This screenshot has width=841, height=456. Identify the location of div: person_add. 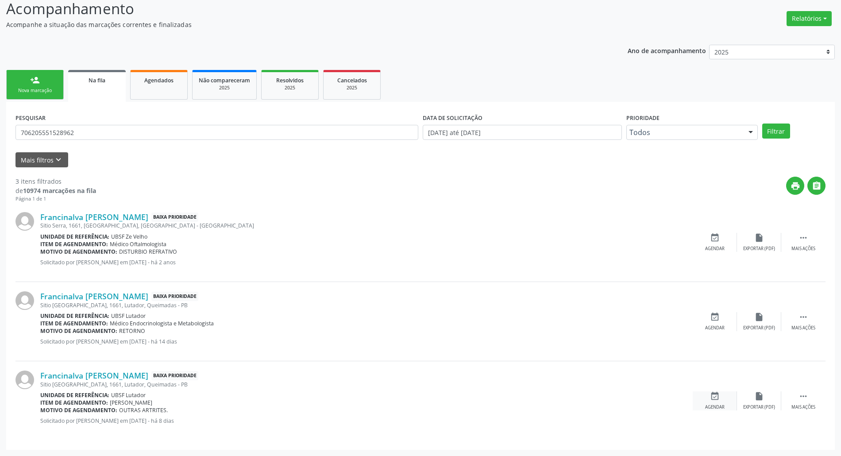
(35, 80).